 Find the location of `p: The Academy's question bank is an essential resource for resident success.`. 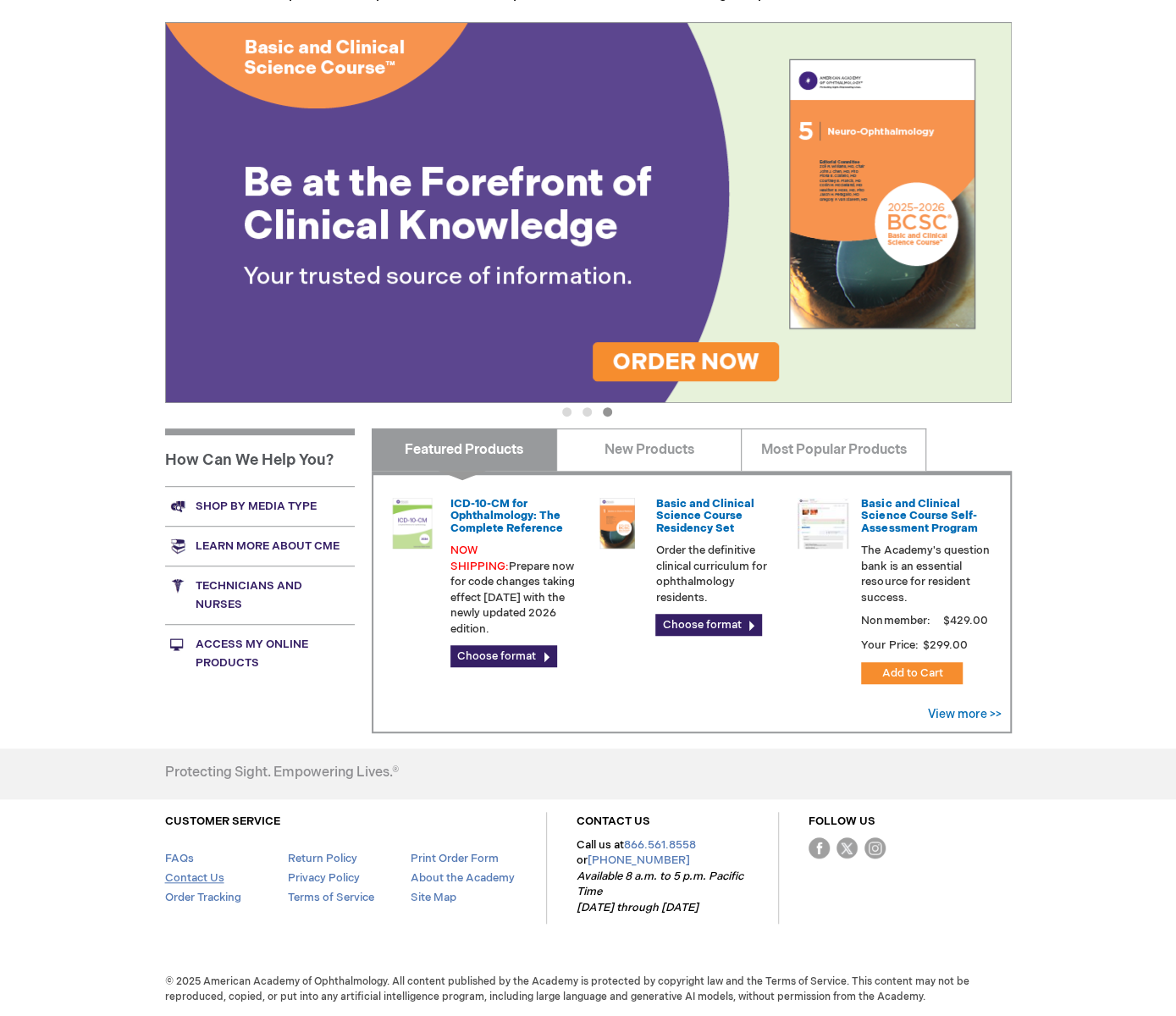

p: The Academy's question bank is an essential resource for resident success. is located at coordinates (926, 574).